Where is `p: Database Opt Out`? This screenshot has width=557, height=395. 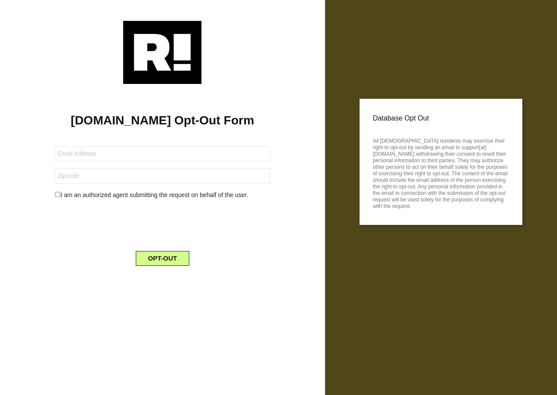 p: Database Opt Out is located at coordinates (441, 118).